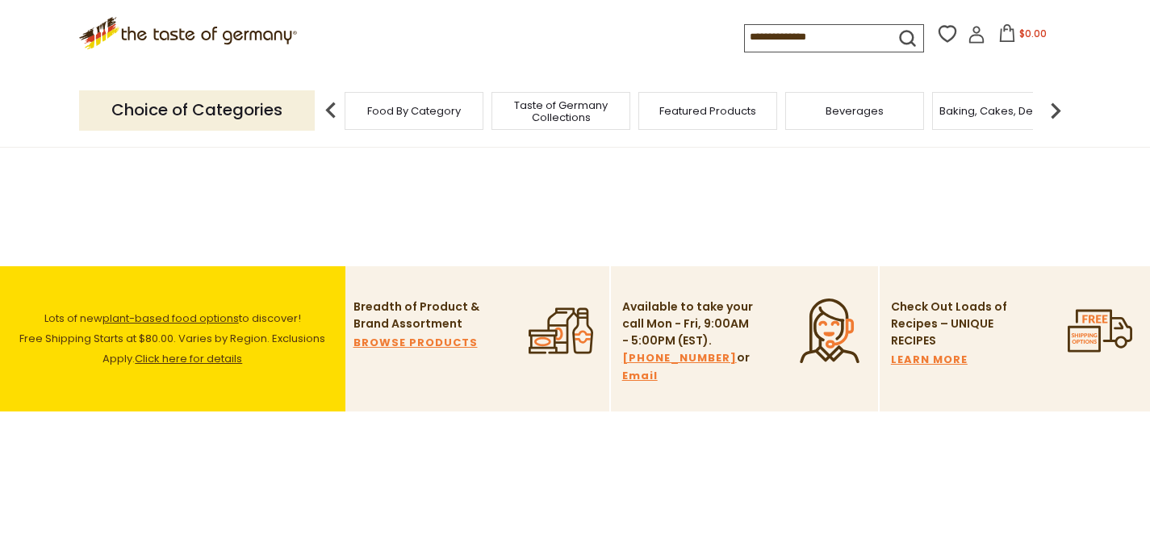 The width and height of the screenshot is (1150, 547). Describe the element at coordinates (708, 111) in the screenshot. I see `span: Featured Products` at that location.